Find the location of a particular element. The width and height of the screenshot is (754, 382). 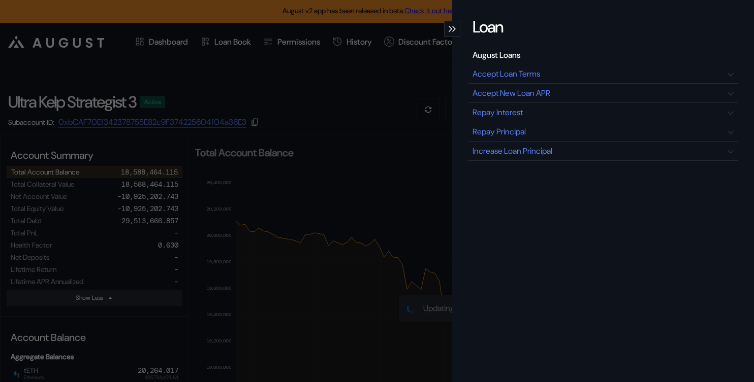

div: Accept Loan Terms is located at coordinates (506, 74).